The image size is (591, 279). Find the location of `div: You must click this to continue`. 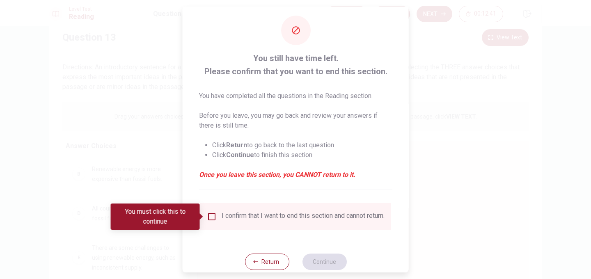

div: You must click this to continue is located at coordinates (155, 217).